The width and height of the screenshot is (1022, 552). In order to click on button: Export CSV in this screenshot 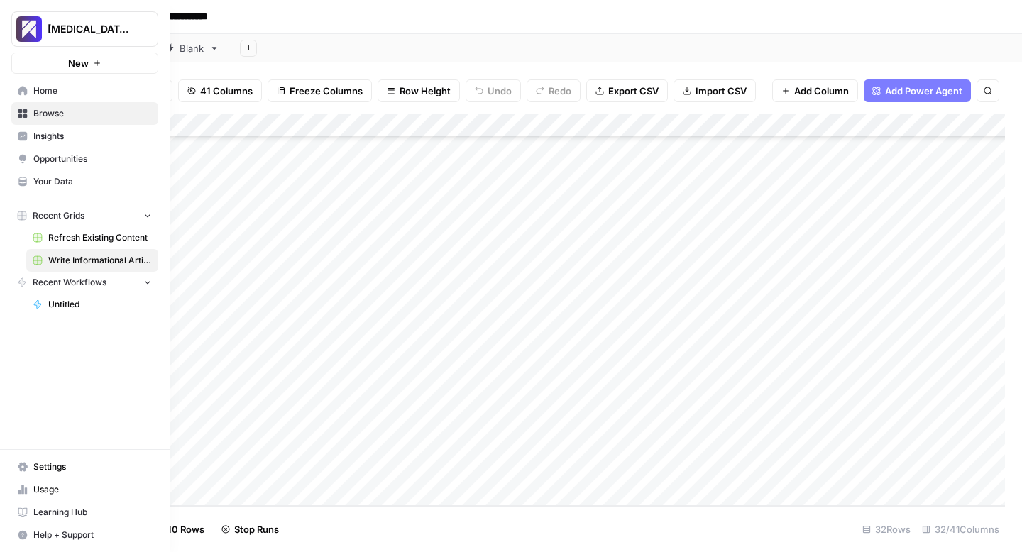, I will do `click(627, 91)`.